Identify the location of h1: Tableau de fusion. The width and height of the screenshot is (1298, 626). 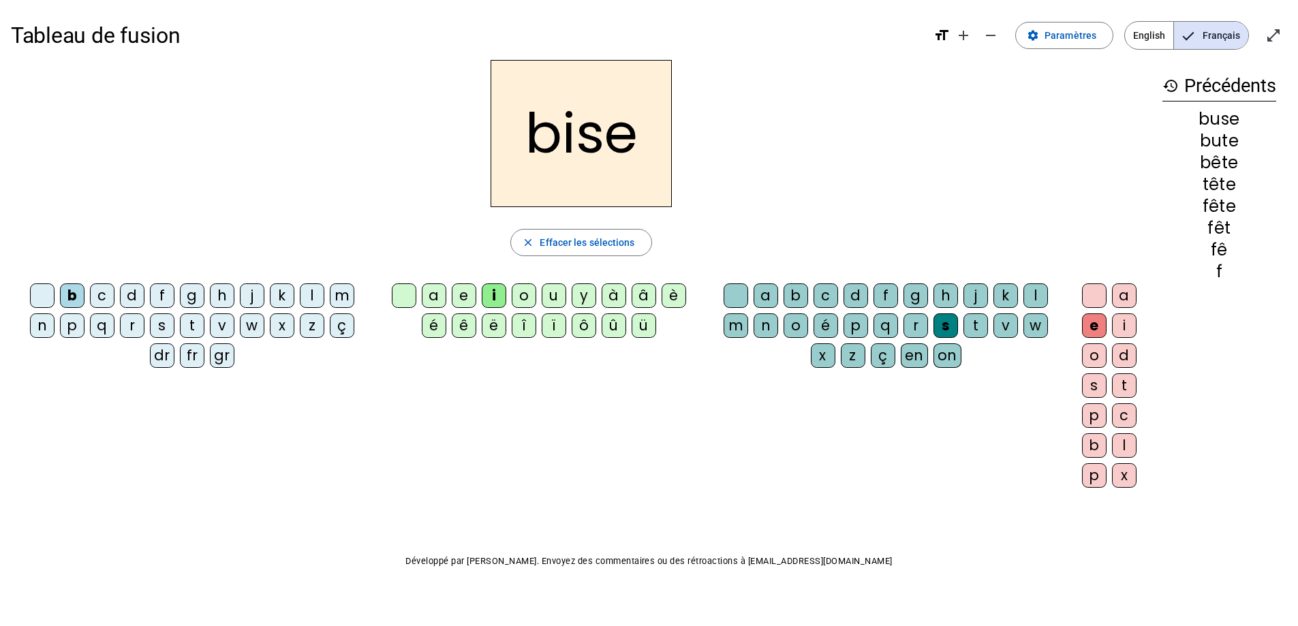
(467, 35).